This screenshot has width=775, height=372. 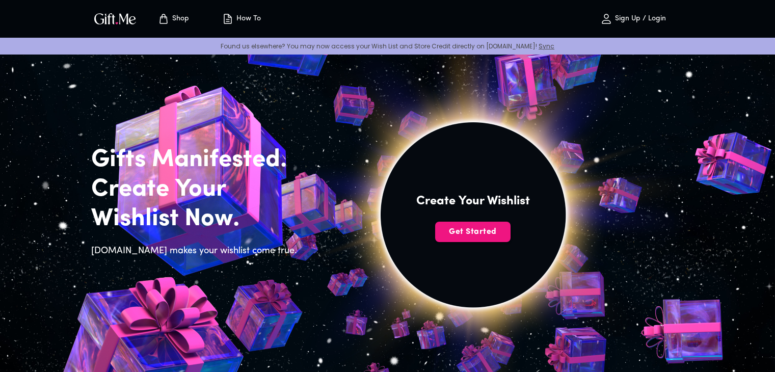 I want to click on h2: Create Your, so click(x=197, y=189).